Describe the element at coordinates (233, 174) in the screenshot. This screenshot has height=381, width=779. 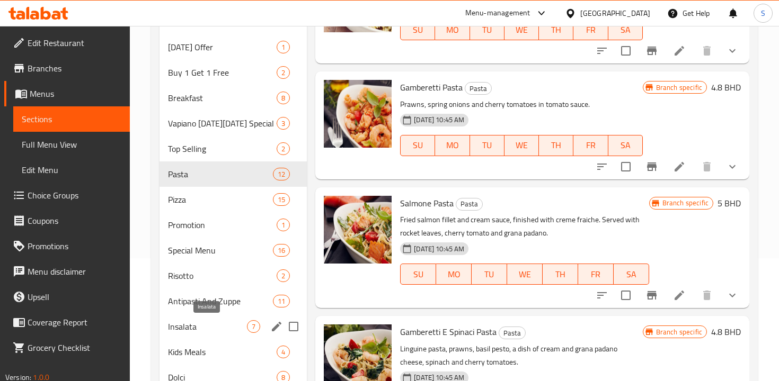
I see `div: Pasta12` at that location.